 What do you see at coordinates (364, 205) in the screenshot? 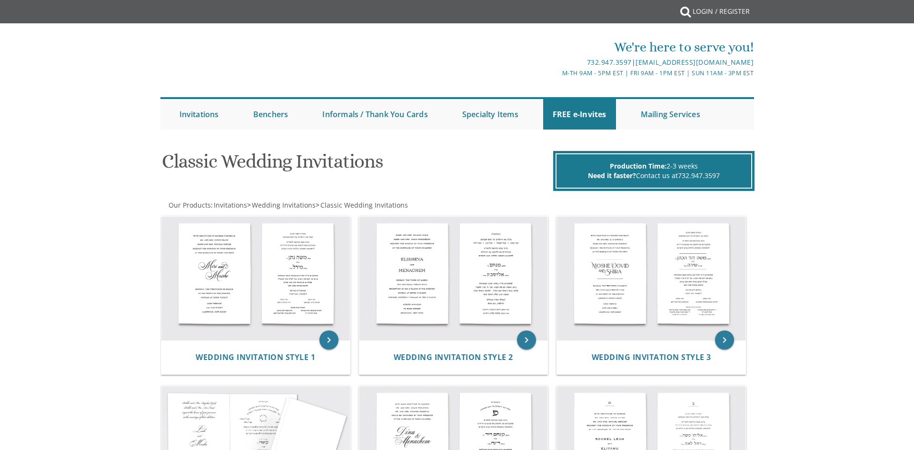
I see `a: Classic Wedding Invitations` at bounding box center [364, 205].